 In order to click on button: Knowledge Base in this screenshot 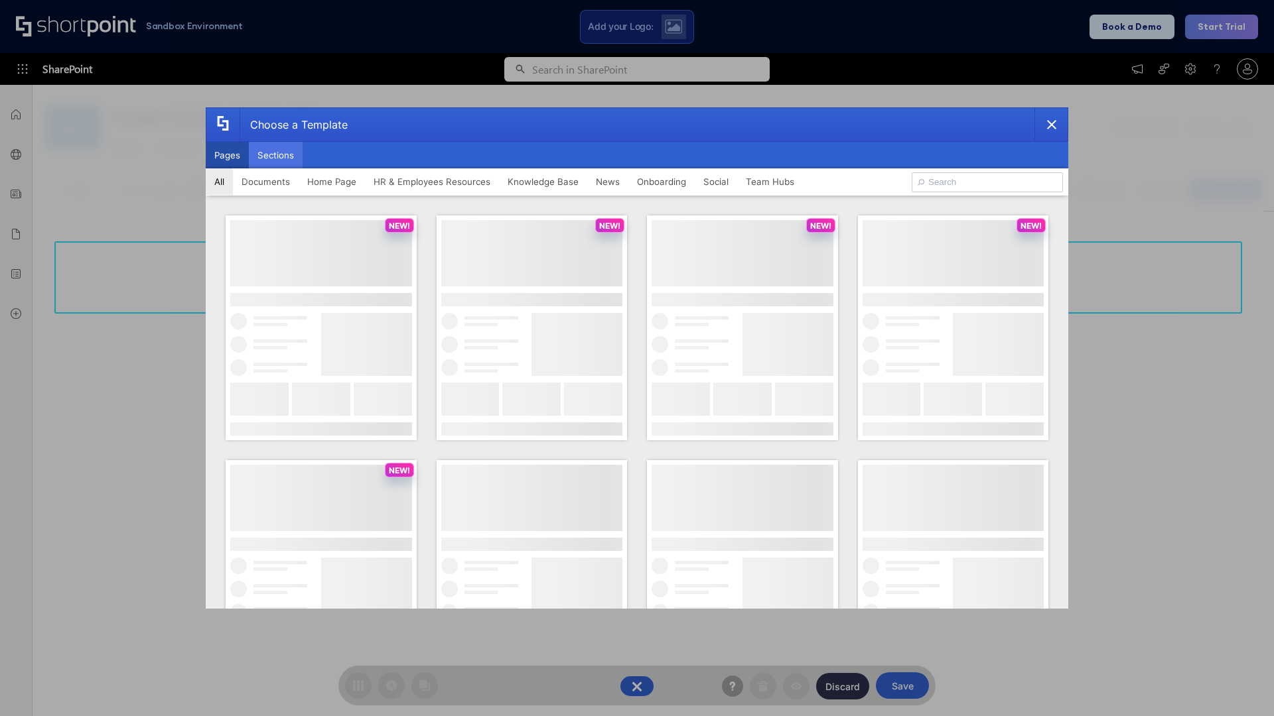, I will do `click(543, 182)`.